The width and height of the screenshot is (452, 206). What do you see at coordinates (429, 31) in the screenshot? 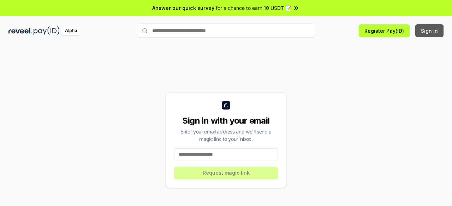
I see `button: Sign In` at bounding box center [429, 31].